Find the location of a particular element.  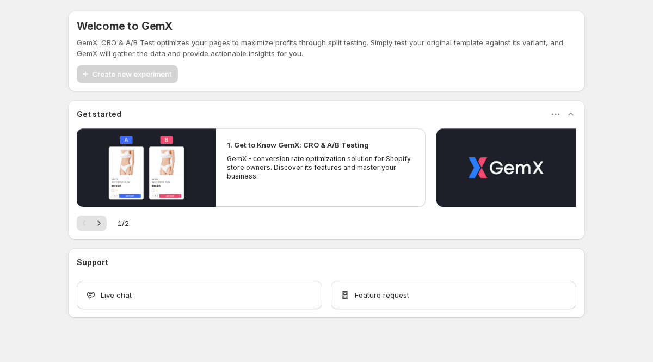

span: 1 / 2 is located at coordinates (123, 223).